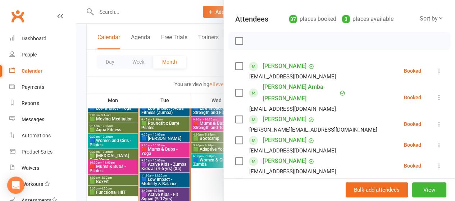 This screenshot has height=201, width=455. What do you see at coordinates (32, 71) in the screenshot?
I see `div: Calendar` at bounding box center [32, 71].